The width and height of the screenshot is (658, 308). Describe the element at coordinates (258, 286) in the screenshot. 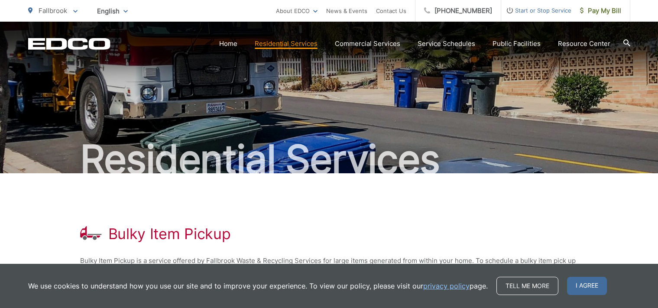

I see `p: We use cookies to understand how you use our site and to improve your experience. To view our pol...` at that location.